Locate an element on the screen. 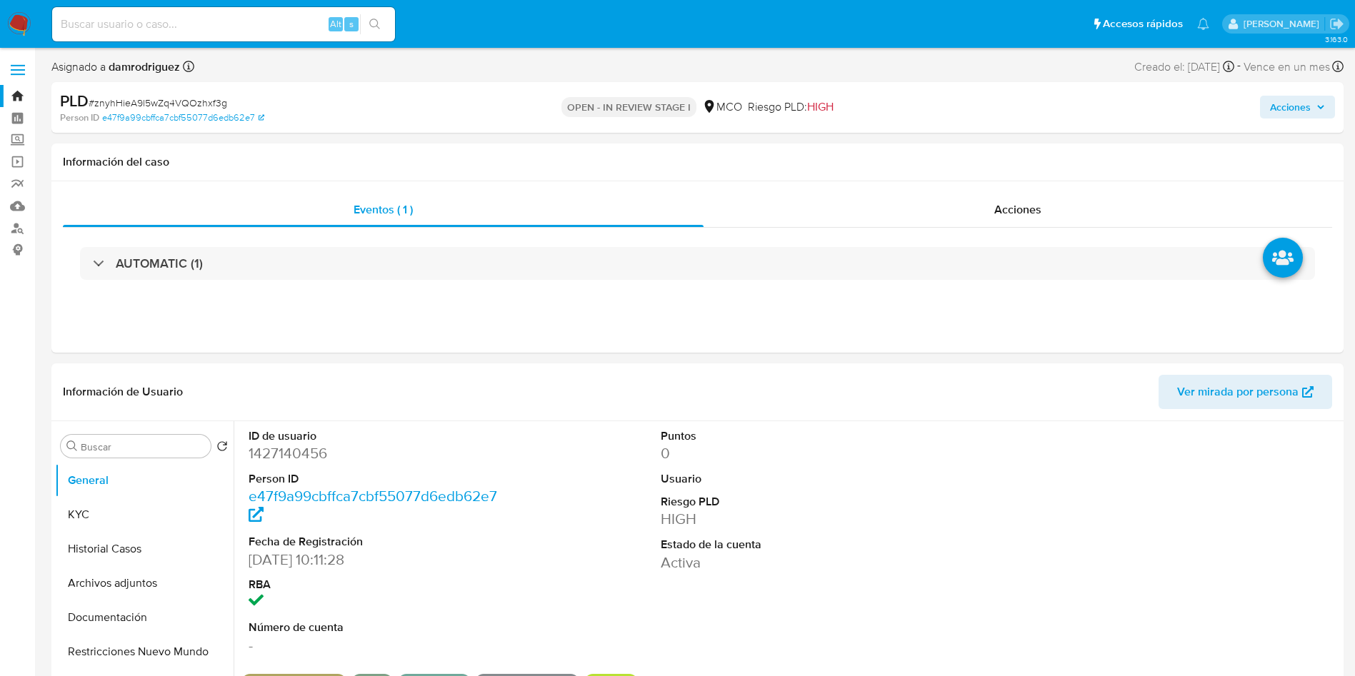  h3: AUTOMATIC (1) is located at coordinates (159, 264).